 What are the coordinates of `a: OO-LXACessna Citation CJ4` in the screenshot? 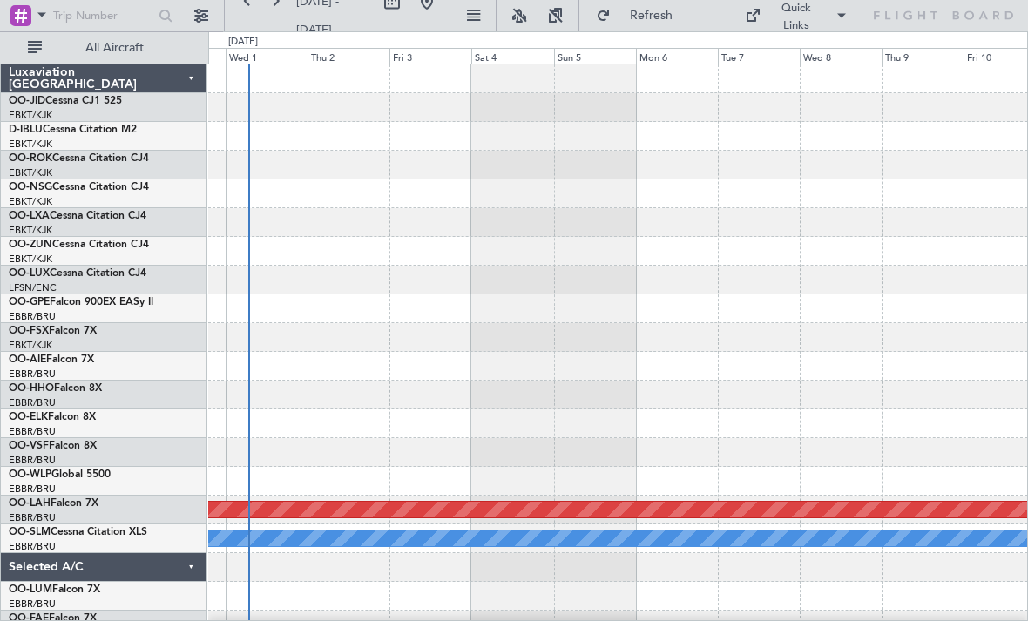 It's located at (78, 216).